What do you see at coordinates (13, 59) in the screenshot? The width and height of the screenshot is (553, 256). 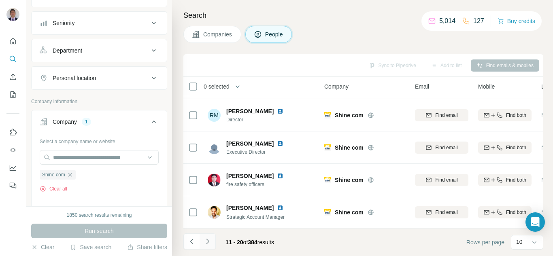 I see `button: Search` at bounding box center [13, 59].